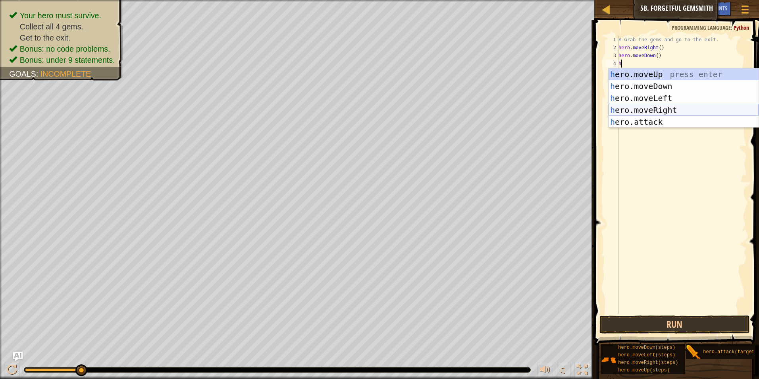 The width and height of the screenshot is (759, 379). I want to click on span: Bonus: under 9 statements., so click(68, 60).